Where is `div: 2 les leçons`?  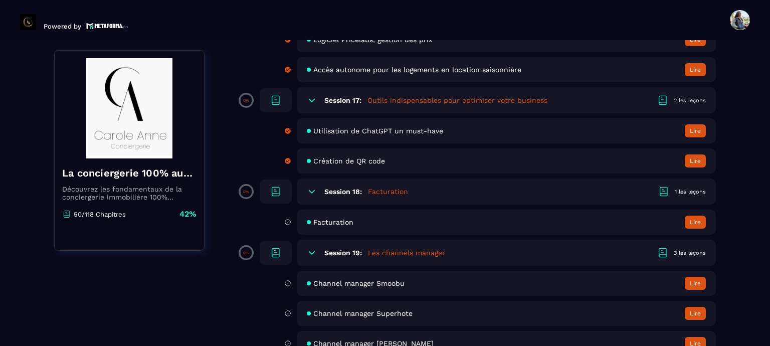 div: 2 les leçons is located at coordinates (690, 100).